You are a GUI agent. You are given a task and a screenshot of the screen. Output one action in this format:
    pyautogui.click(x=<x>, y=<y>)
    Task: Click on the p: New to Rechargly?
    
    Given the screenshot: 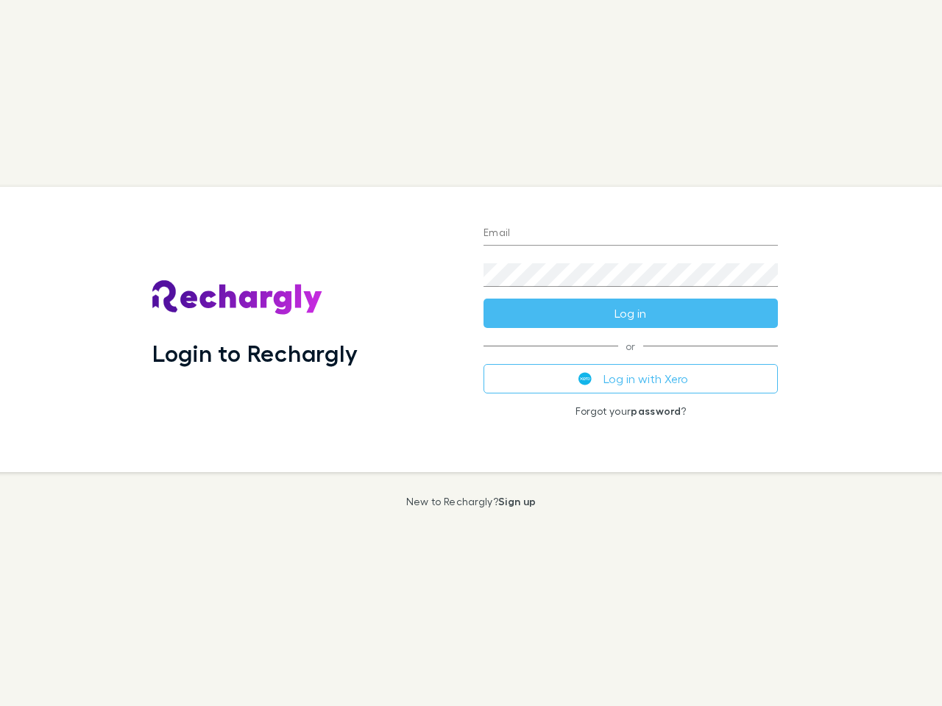 What is the action you would take?
    pyautogui.click(x=471, y=502)
    